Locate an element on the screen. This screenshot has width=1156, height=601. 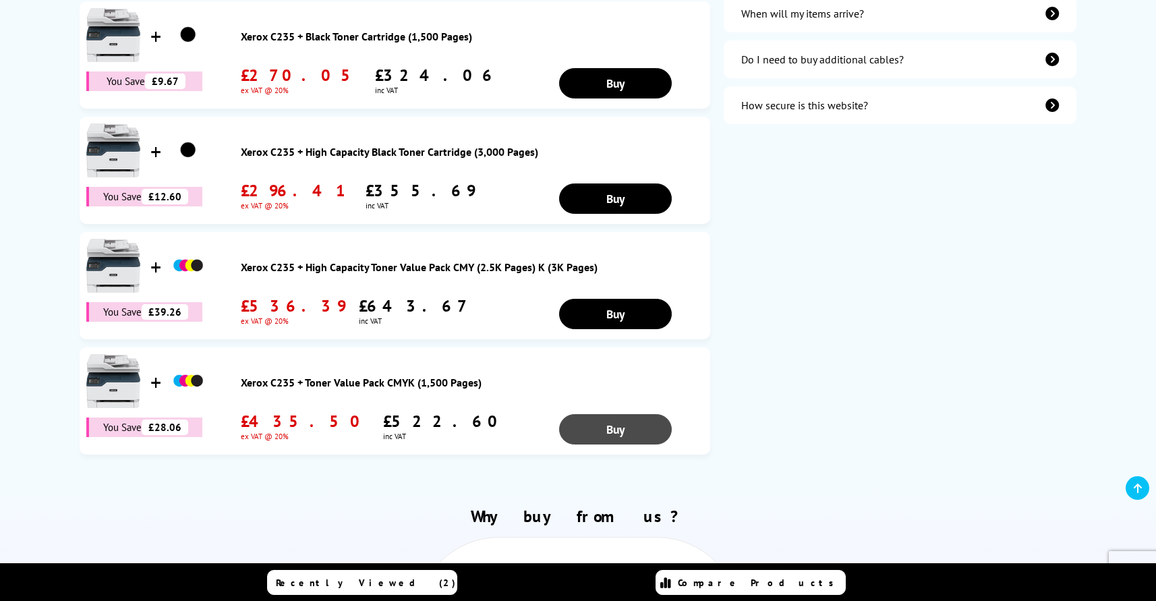
span: £536.39 is located at coordinates (293, 305).